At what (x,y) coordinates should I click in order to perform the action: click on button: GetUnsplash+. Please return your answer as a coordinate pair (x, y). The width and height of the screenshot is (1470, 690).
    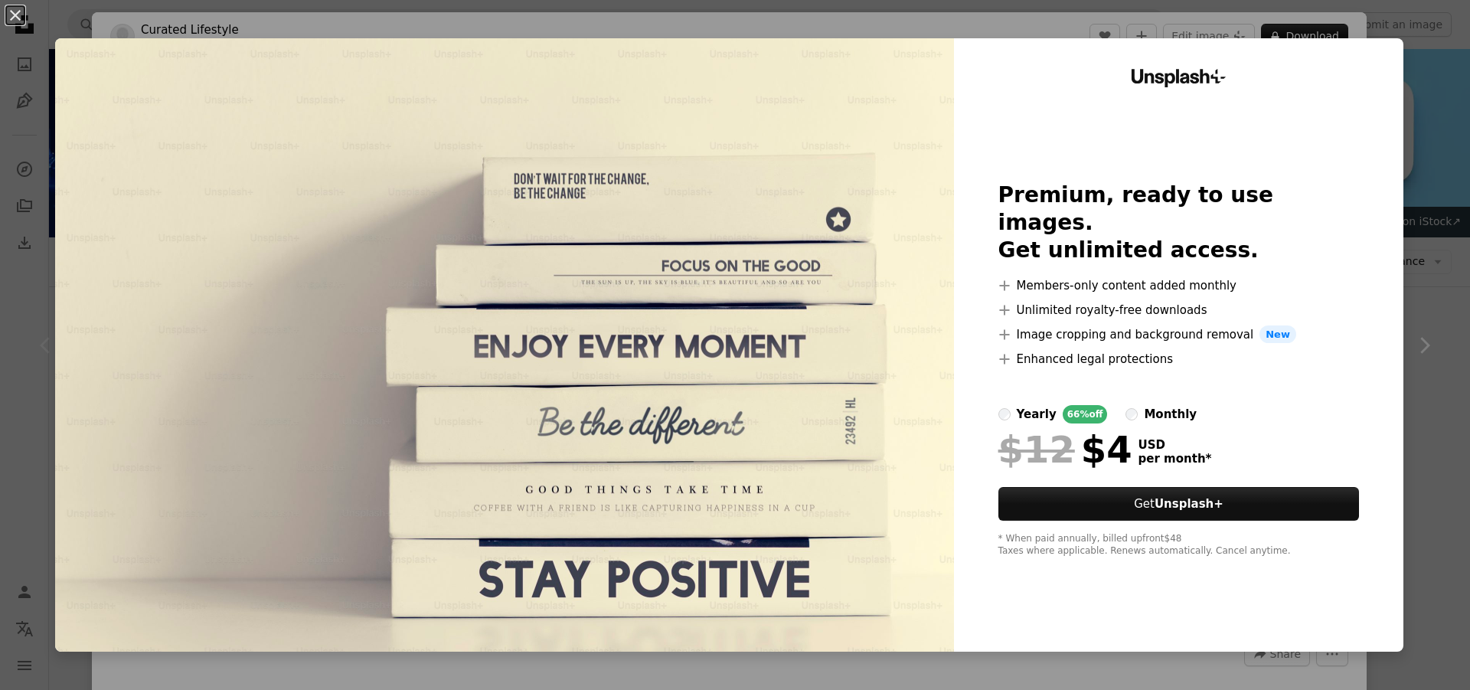
    Looking at the image, I should click on (1179, 504).